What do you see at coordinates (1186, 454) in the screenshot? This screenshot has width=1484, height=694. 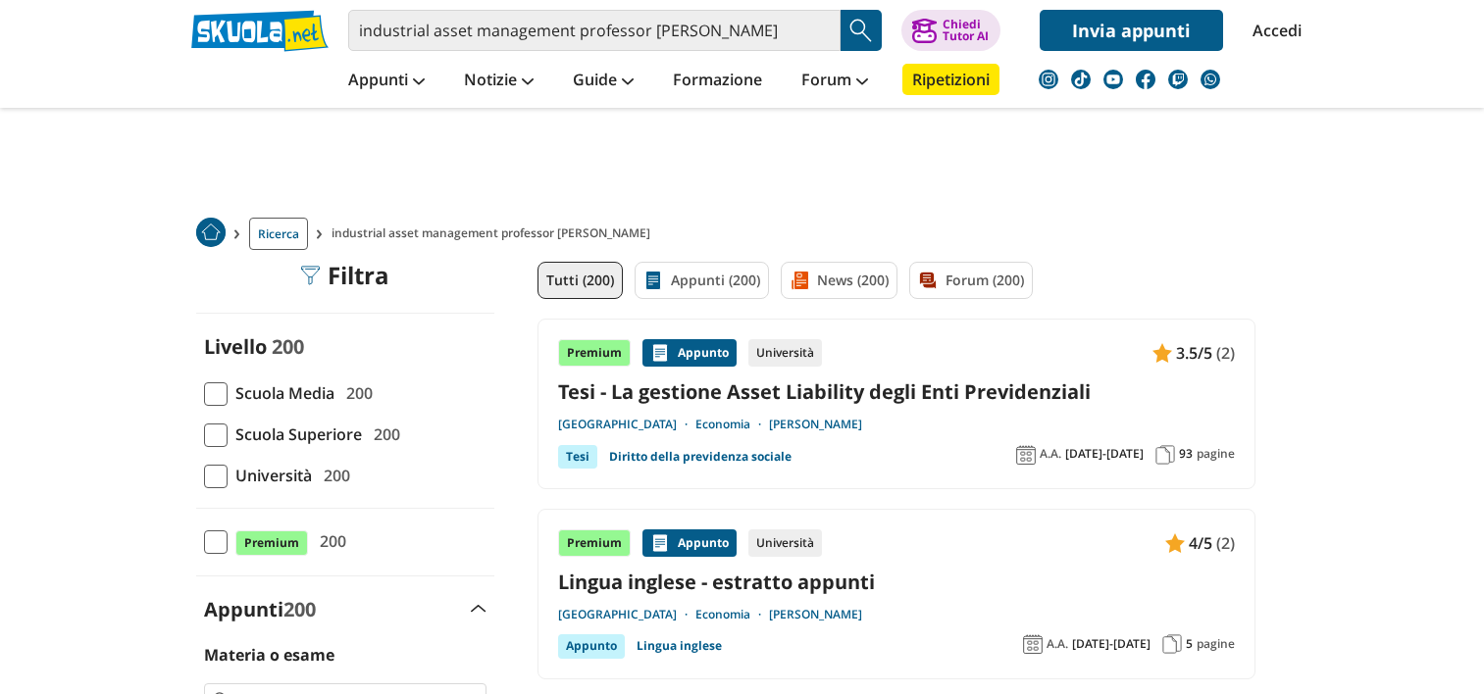 I see `span: 93` at bounding box center [1186, 454].